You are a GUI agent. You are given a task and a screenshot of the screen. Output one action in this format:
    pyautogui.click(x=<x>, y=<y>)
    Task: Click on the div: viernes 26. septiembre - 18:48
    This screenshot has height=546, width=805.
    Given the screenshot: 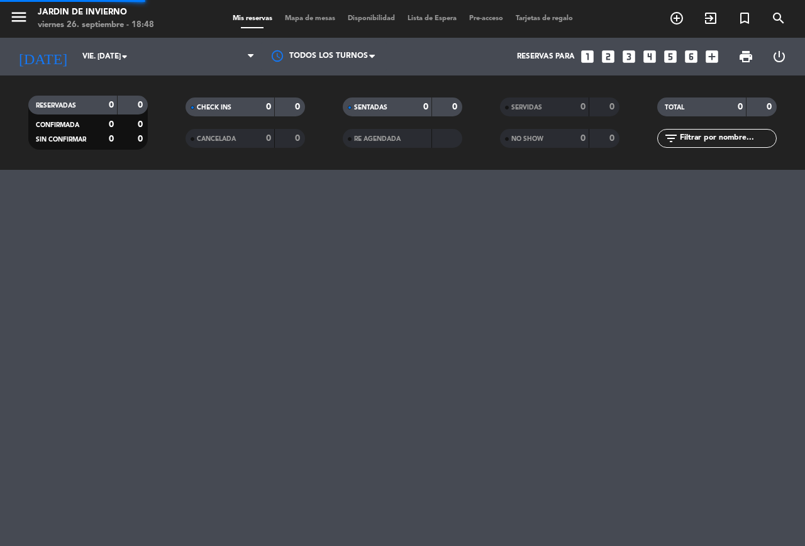 What is the action you would take?
    pyautogui.click(x=96, y=25)
    